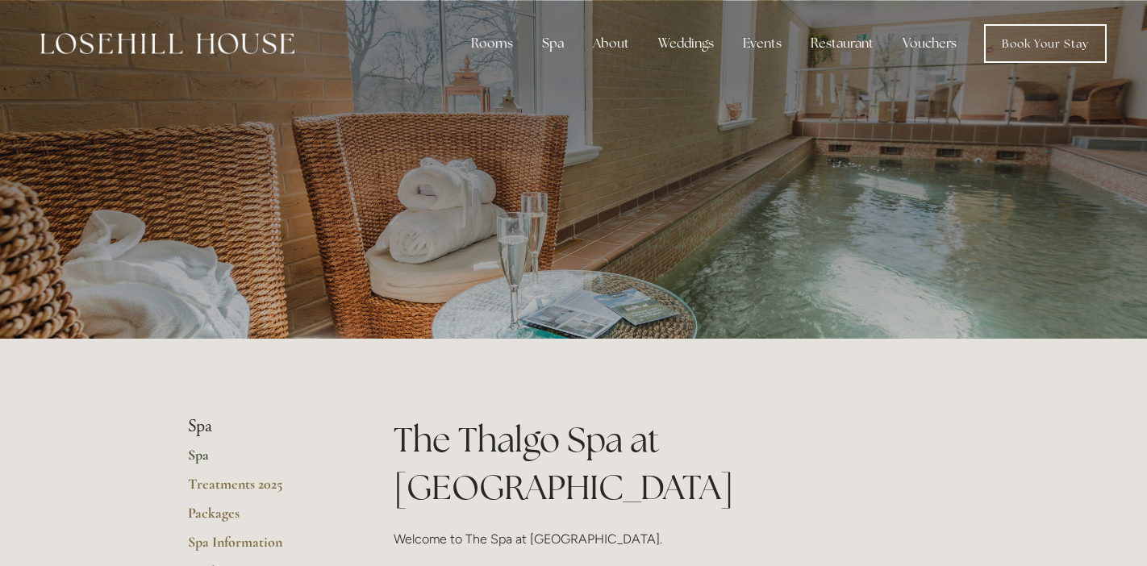 Image resolution: width=1147 pixels, height=566 pixels. Describe the element at coordinates (1045, 44) in the screenshot. I see `a: Book Your Stay` at that location.